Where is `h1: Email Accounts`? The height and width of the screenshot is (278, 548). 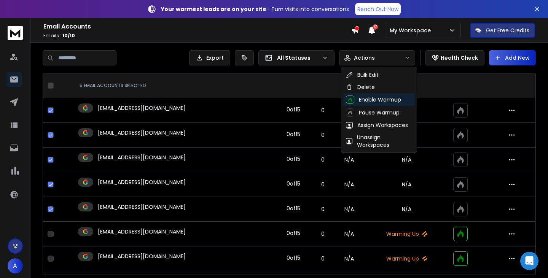 h1: Email Accounts is located at coordinates (197, 27).